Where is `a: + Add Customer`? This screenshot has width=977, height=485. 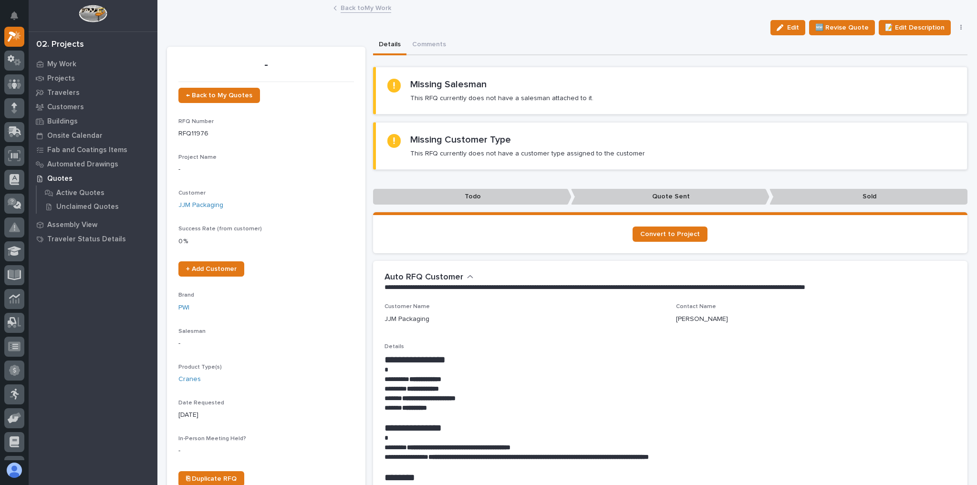
a: + Add Customer is located at coordinates (211, 269).